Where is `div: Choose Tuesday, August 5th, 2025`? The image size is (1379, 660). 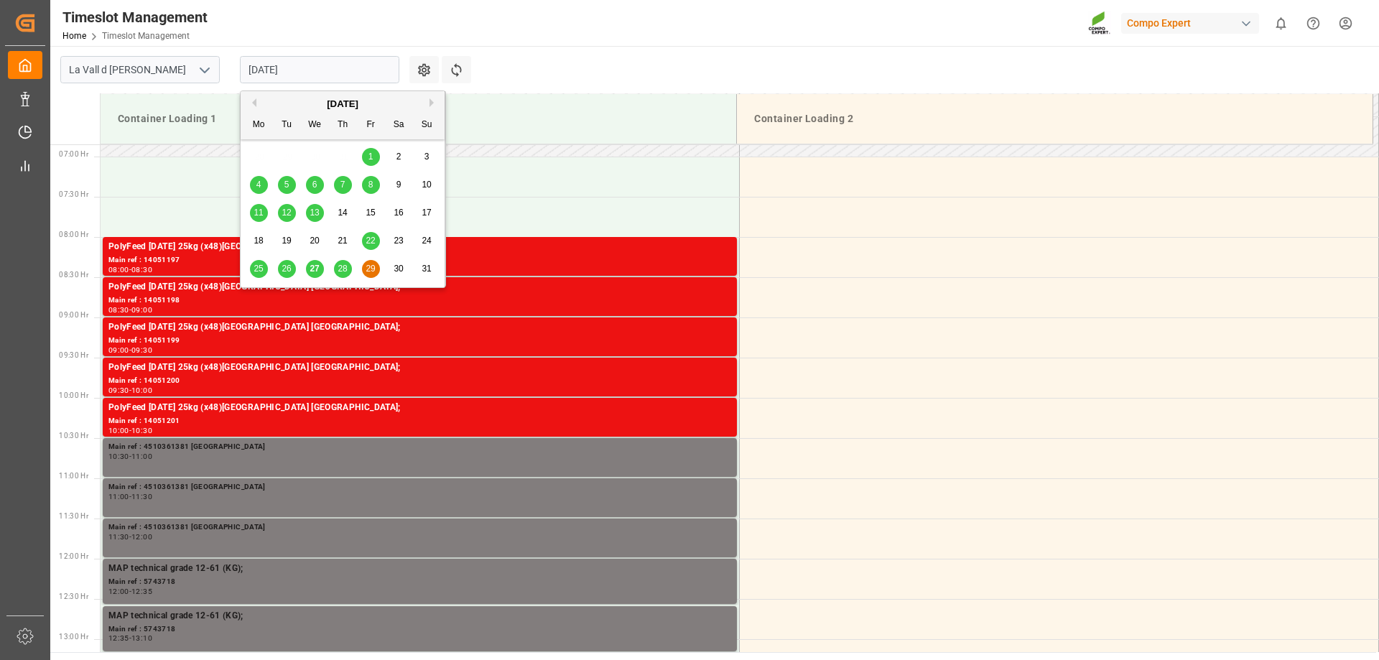
div: Choose Tuesday, August 5th, 2025 is located at coordinates (287, 185).